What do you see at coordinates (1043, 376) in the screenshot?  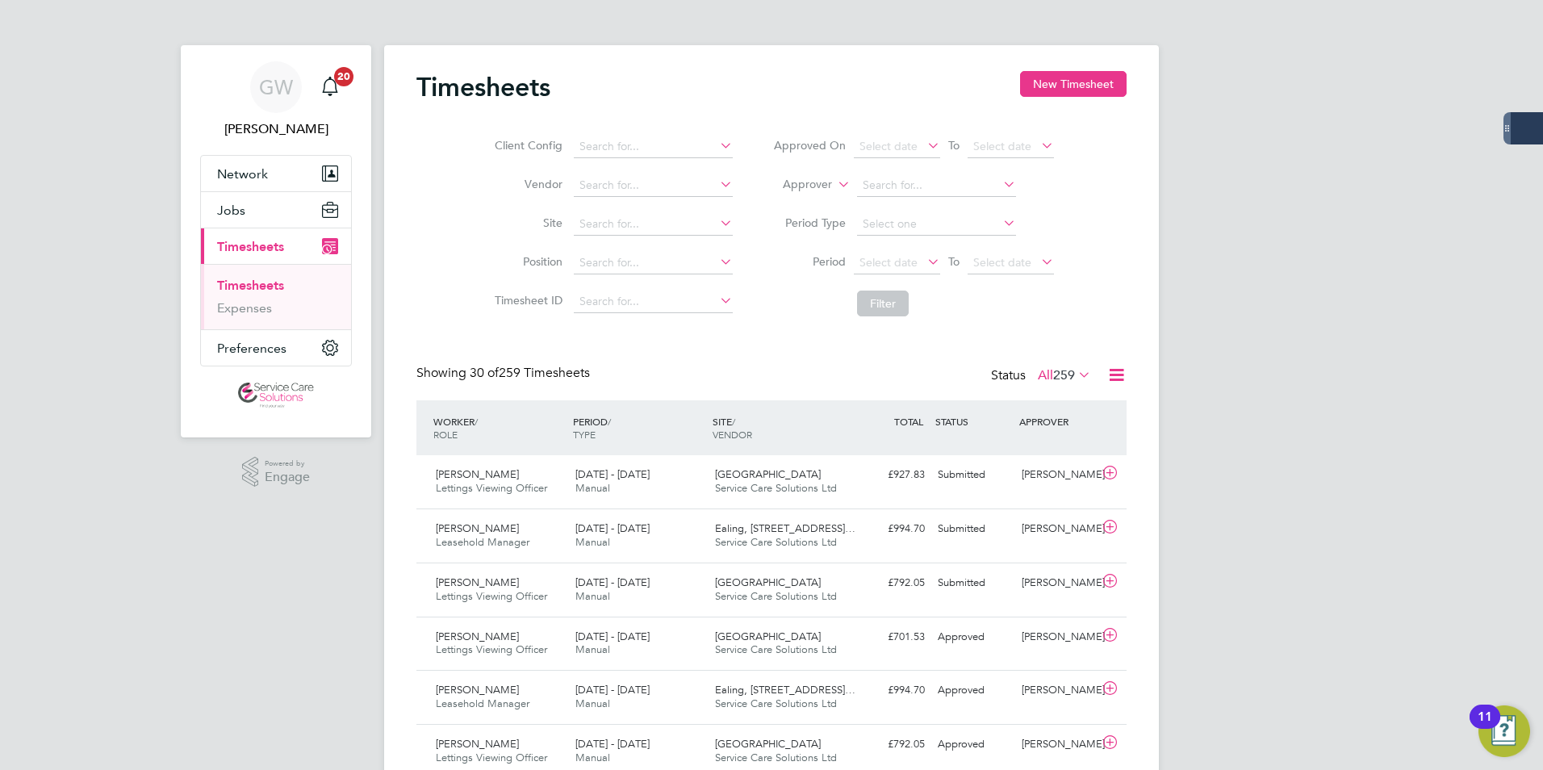 I see `div: Status` at bounding box center [1043, 376].